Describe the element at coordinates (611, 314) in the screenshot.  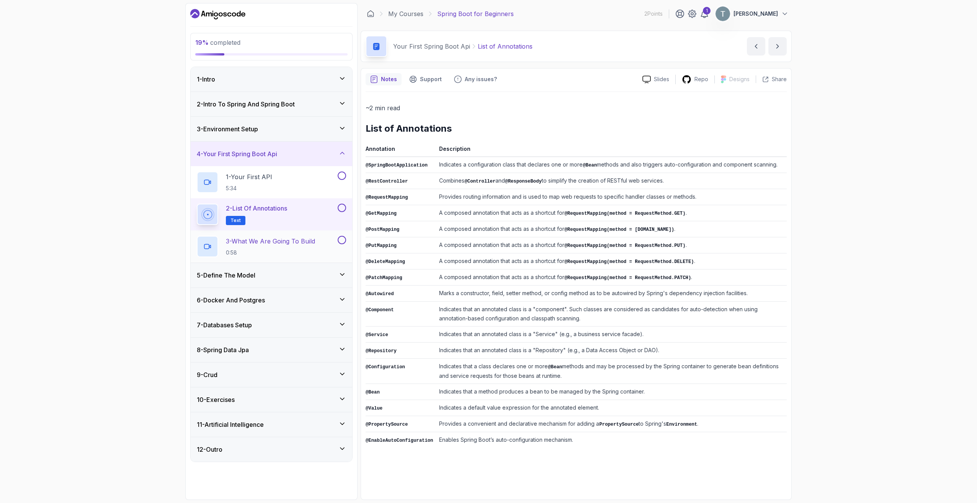
I see `td: Indicates that an annotated class is a "component". Such classes are considered as candidates for...` at that location.